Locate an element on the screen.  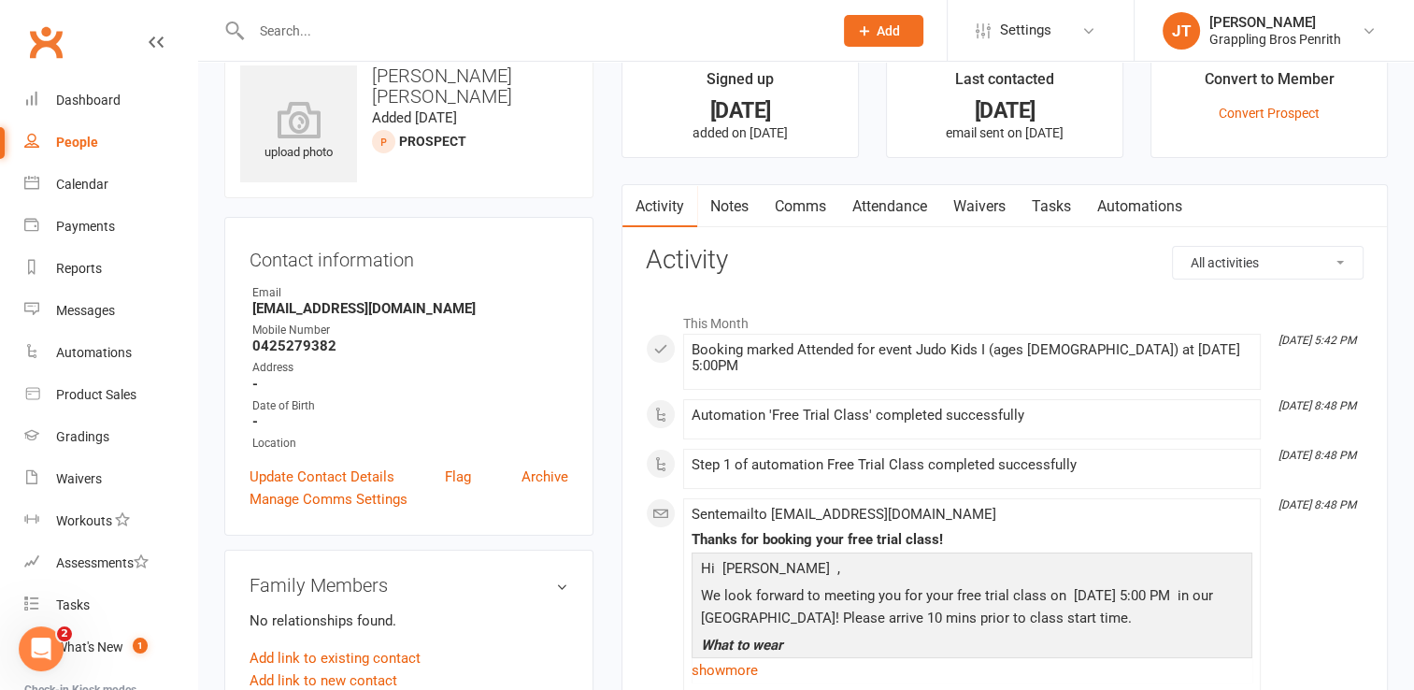
a: Reports is located at coordinates (110, 268).